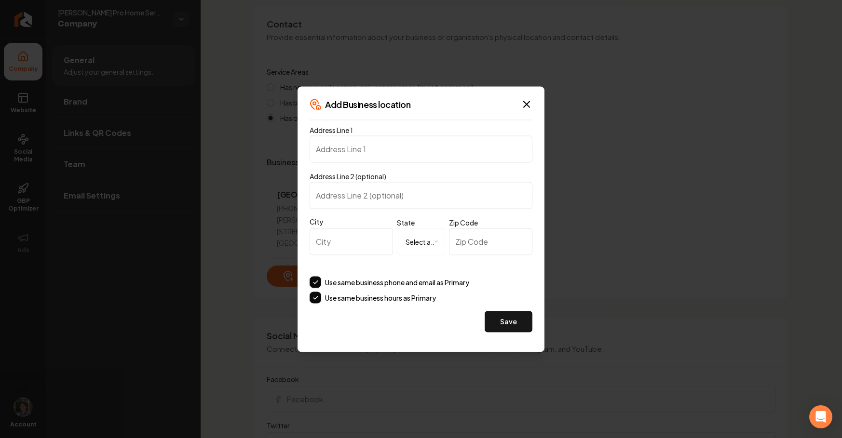 The width and height of the screenshot is (842, 438). What do you see at coordinates (463, 222) in the screenshot?
I see `label: Zip Code` at bounding box center [463, 222].